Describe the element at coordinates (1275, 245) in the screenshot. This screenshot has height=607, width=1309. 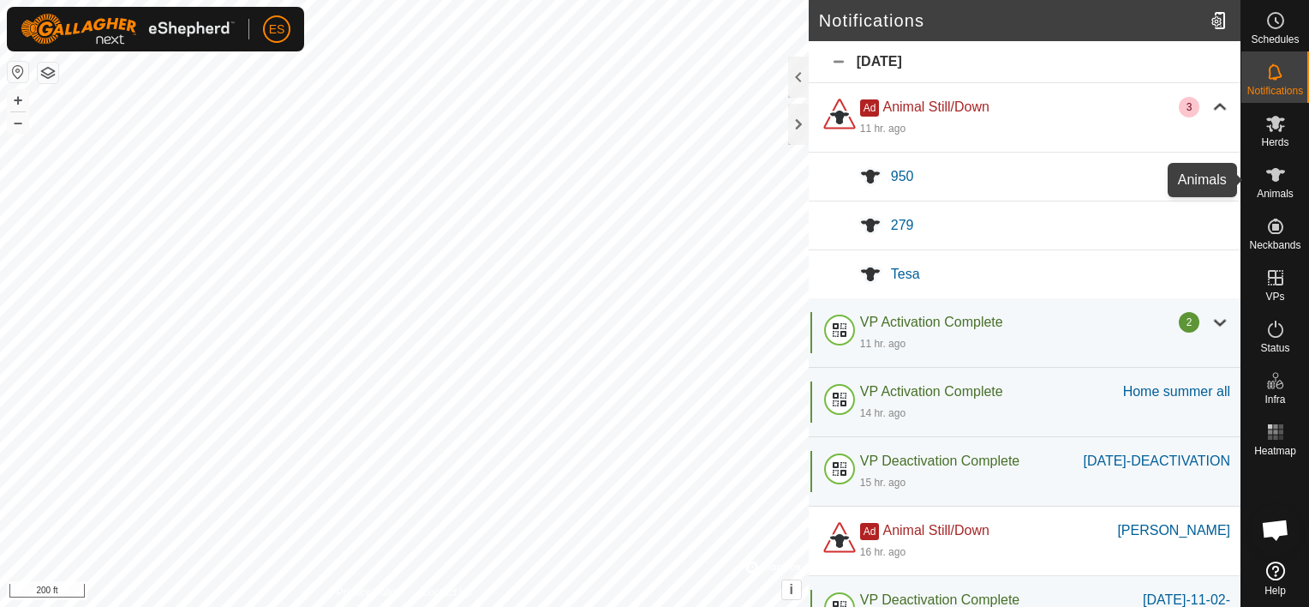
I see `span: Neckbands` at that location.